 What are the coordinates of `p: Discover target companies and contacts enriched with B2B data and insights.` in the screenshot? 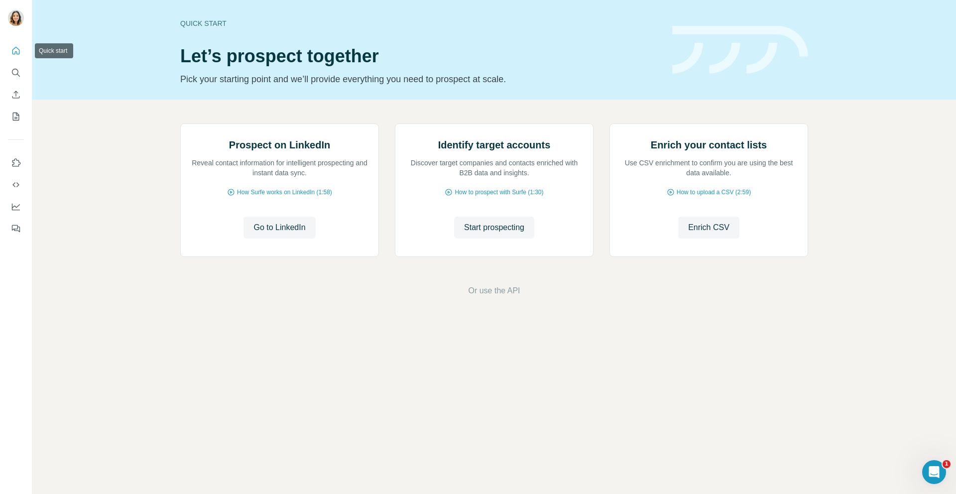 It's located at (494, 168).